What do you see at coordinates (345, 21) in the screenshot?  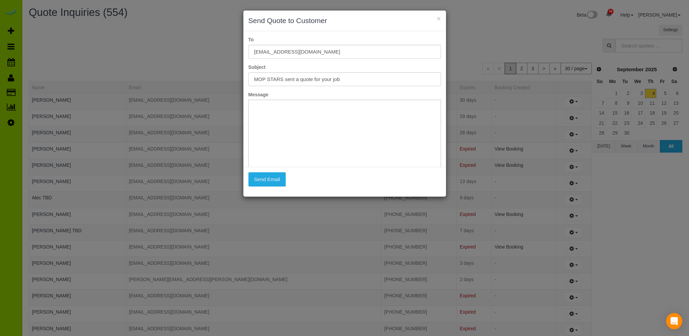 I see `h3: Send Quote to Customer` at bounding box center [345, 21].